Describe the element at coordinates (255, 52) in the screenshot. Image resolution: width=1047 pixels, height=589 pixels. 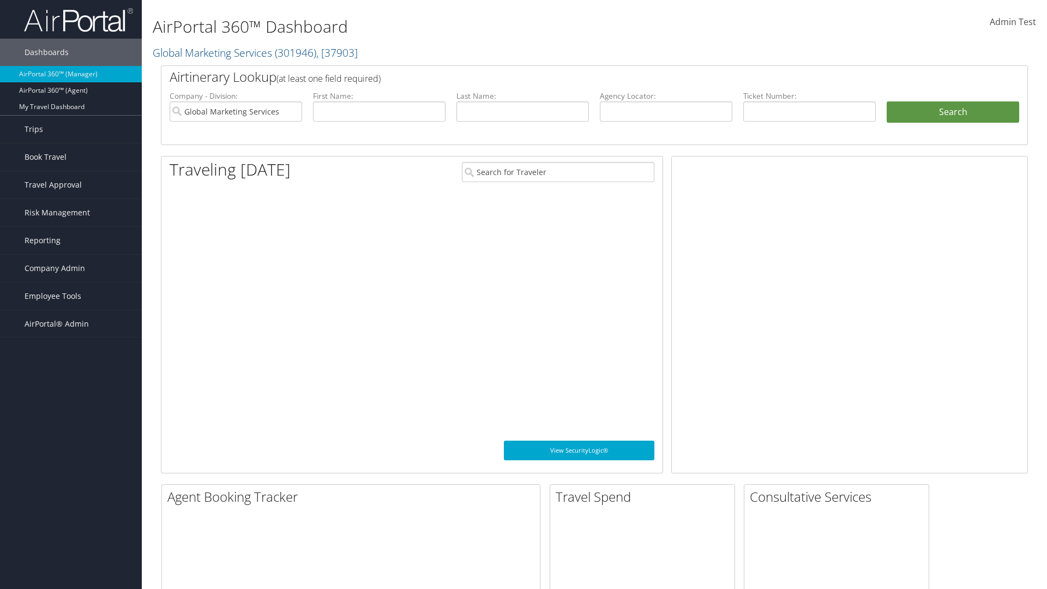
I see `a: Global Marketing Services` at that location.